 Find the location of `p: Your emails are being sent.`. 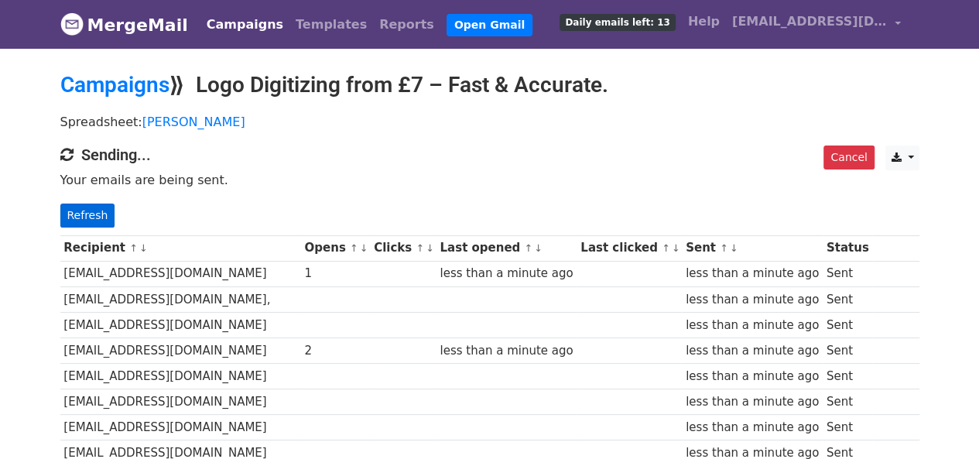

p: Your emails are being sent. is located at coordinates (490, 180).